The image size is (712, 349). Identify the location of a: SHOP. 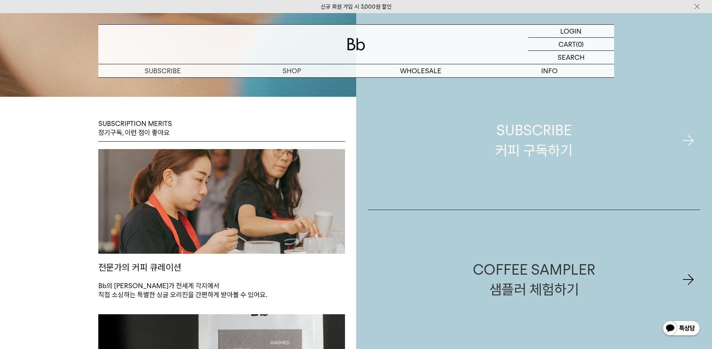
(291, 71).